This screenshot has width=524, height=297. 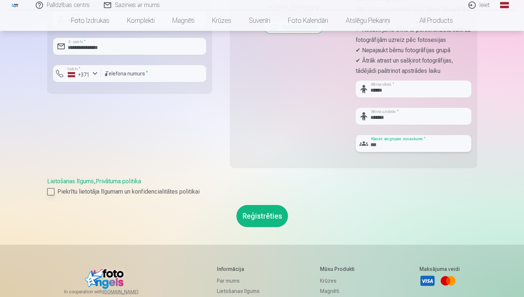 I want to click on label: Valsts, so click(x=74, y=69).